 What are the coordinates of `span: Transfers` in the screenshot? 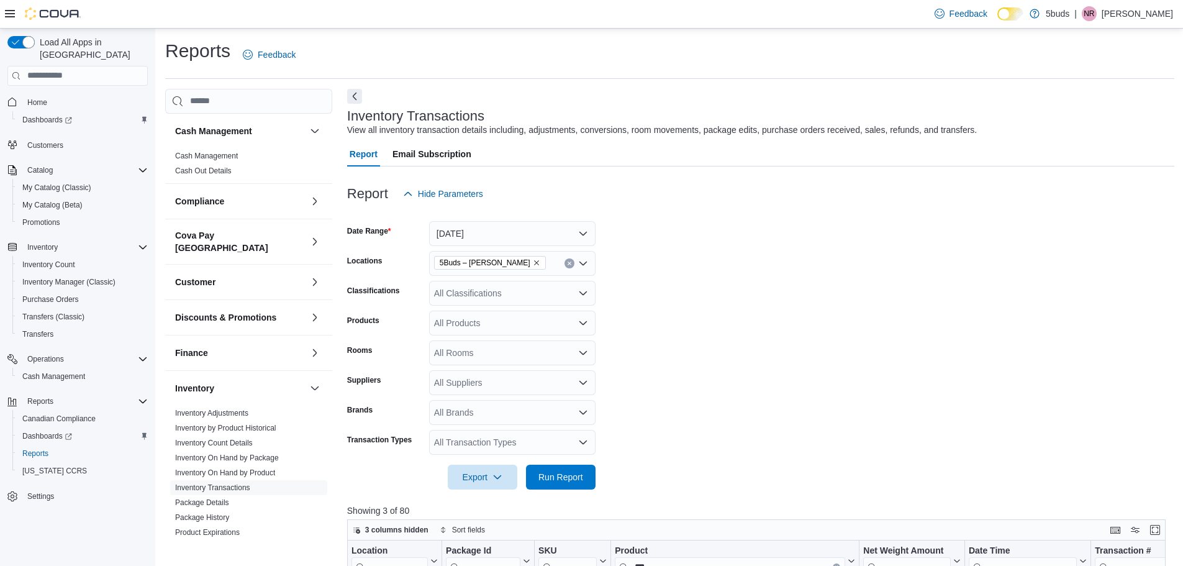 It's located at (83, 334).